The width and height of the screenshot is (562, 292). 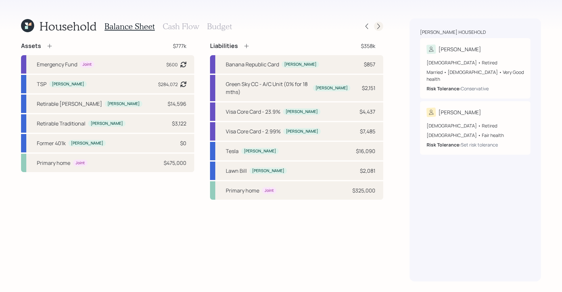 I want to click on div: $358k, so click(x=368, y=46).